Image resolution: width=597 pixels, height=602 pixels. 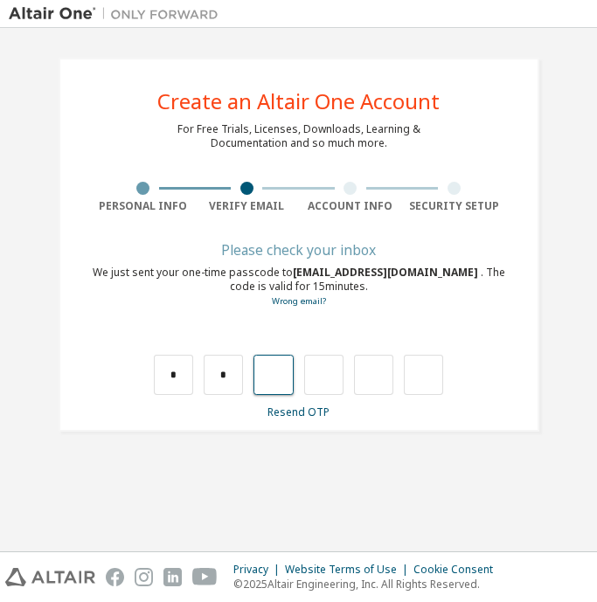 What do you see at coordinates (299, 250) in the screenshot?
I see `div: Please check your inbox` at bounding box center [299, 250].